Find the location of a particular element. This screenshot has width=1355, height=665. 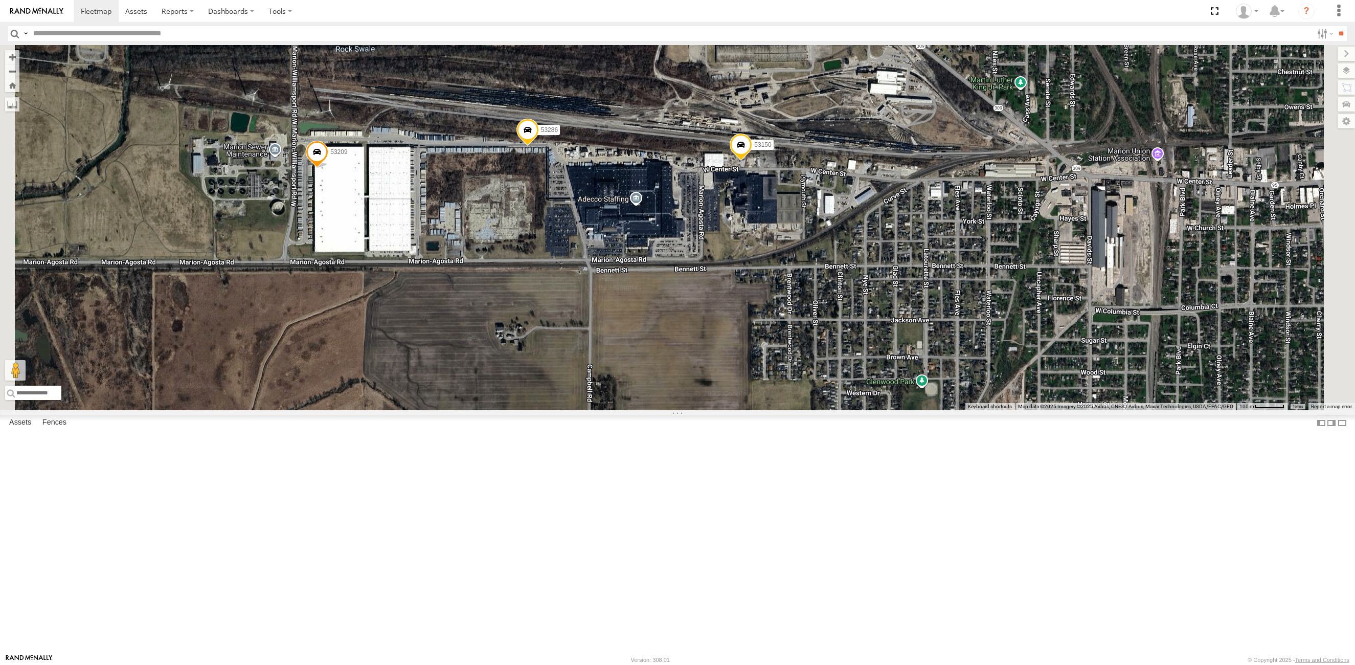

a: Report a map error is located at coordinates (1332, 406).